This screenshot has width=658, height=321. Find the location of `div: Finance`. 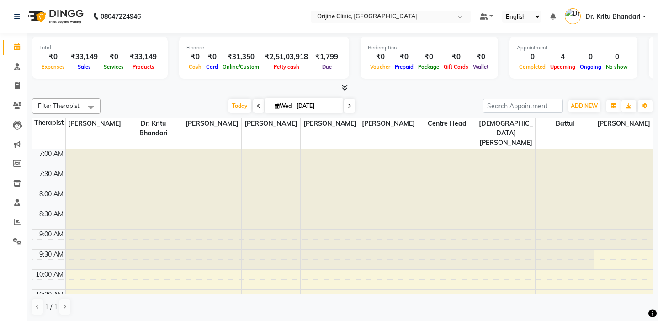

div: Finance is located at coordinates (264, 47).